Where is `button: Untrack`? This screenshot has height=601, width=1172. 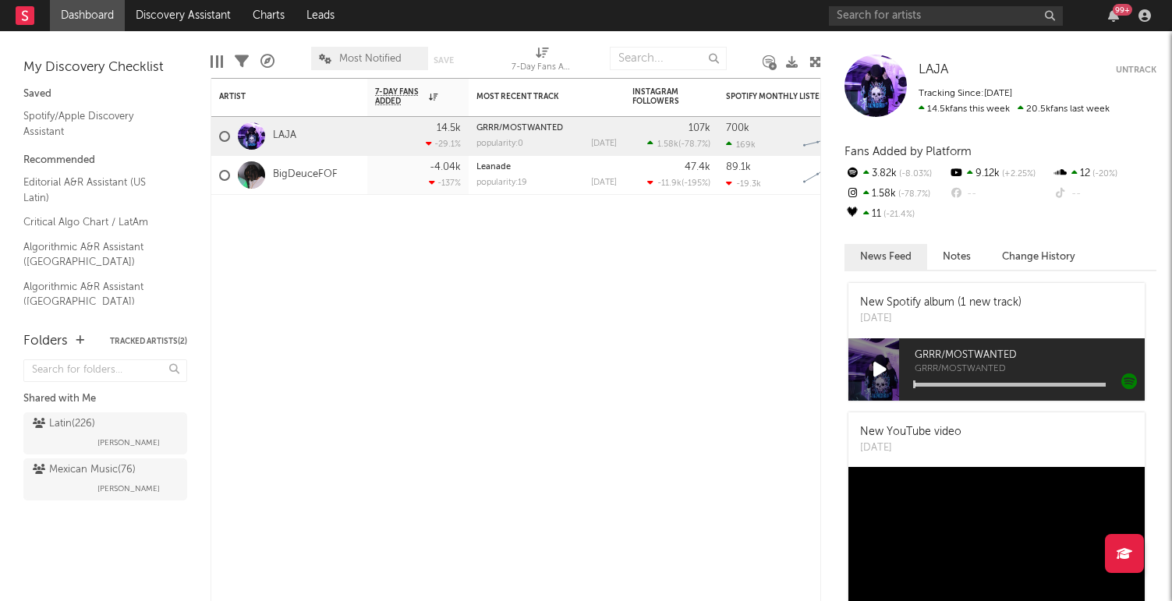
button: Untrack is located at coordinates (1136, 70).